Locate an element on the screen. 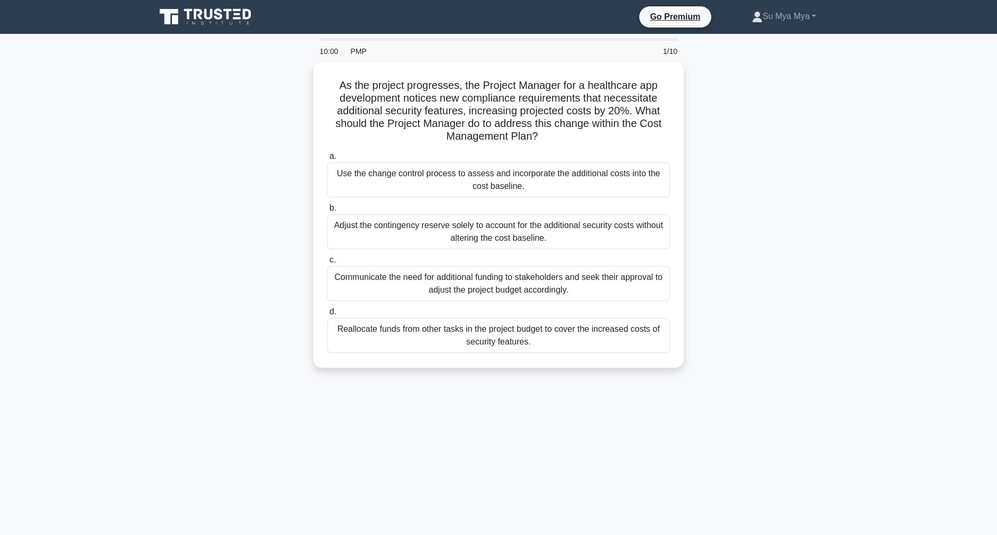  span: d. is located at coordinates (332, 311).